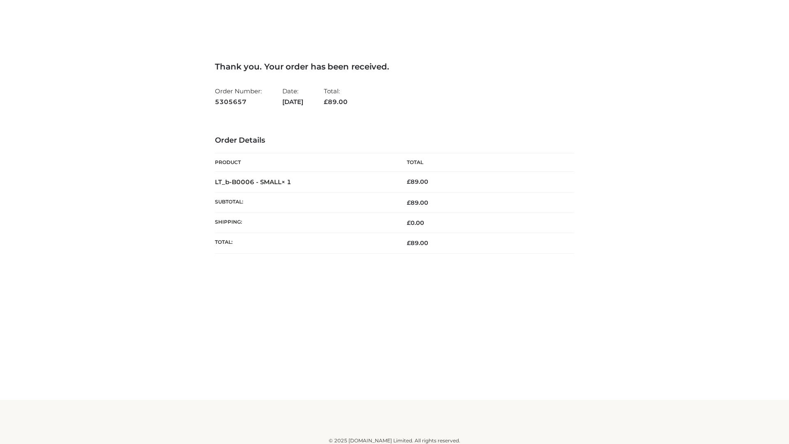  I want to click on th: Total, so click(484, 162).